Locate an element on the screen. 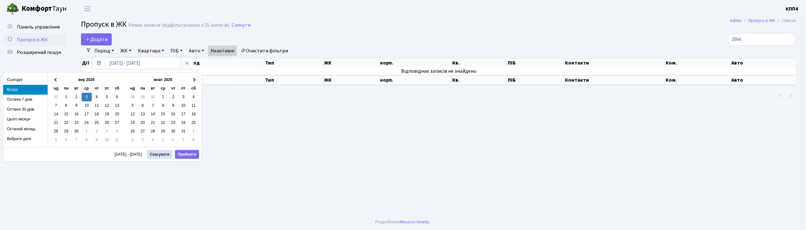 The image size is (806, 230). span: Пропуск в ЖК is located at coordinates (32, 40).